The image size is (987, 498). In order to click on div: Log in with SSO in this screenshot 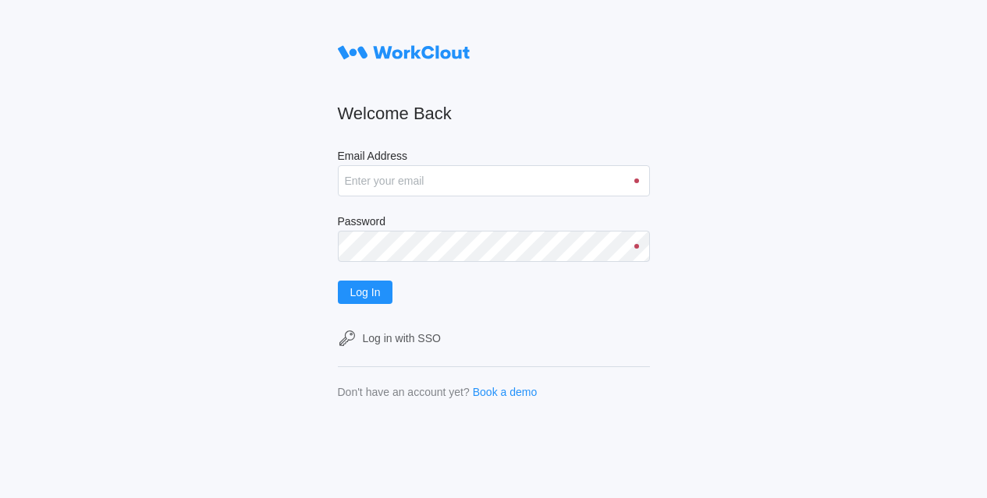, I will do `click(402, 339)`.